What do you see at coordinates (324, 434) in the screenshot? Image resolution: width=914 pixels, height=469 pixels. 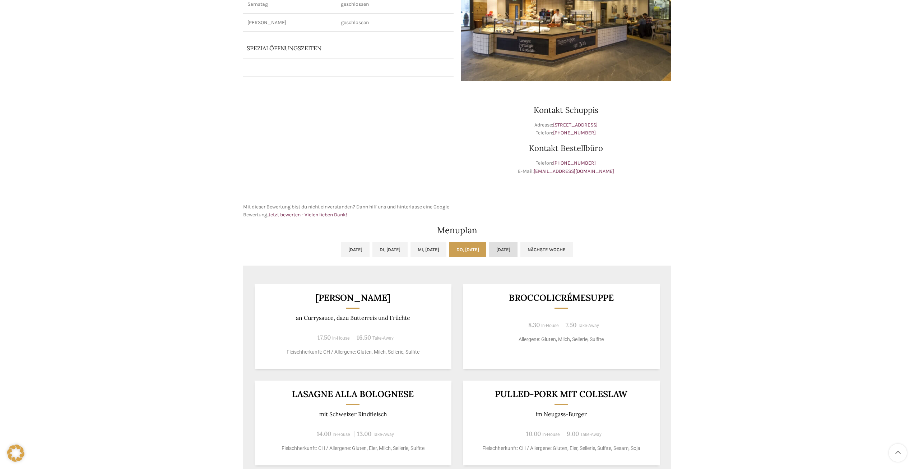 I see `span: 14.00` at bounding box center [324, 434].